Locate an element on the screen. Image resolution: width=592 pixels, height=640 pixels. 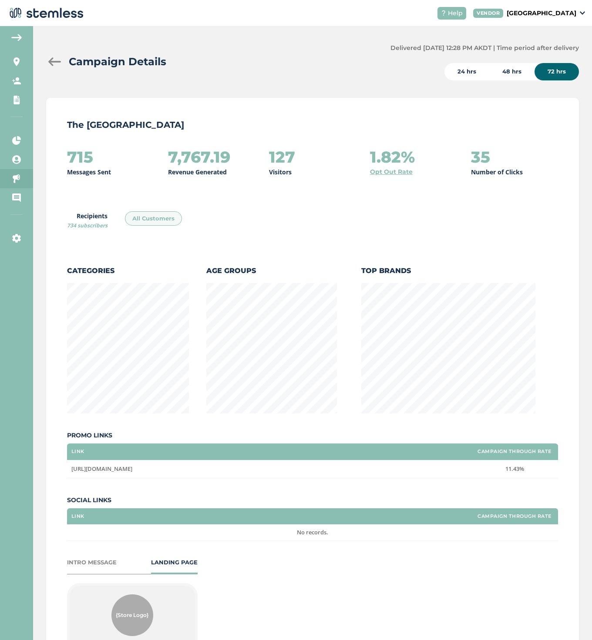
span: No records. is located at coordinates (312, 532).